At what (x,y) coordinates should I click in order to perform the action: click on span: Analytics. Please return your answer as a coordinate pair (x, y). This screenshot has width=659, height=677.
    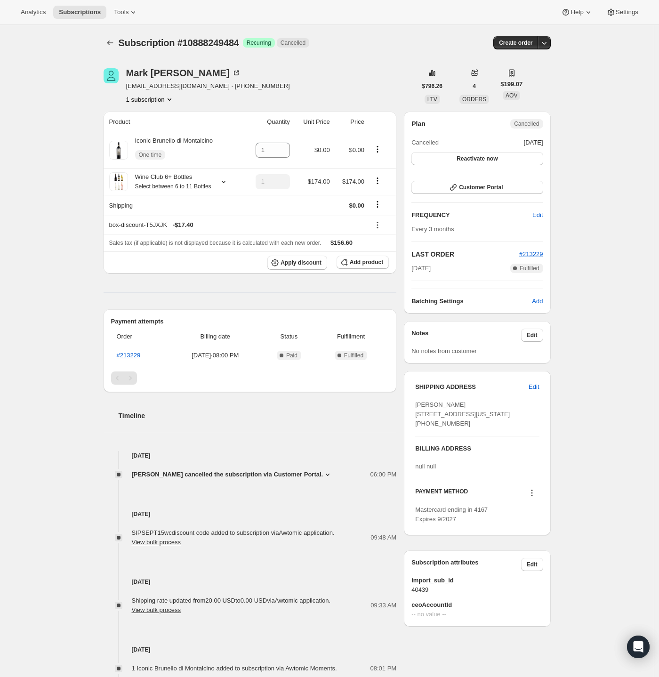
    Looking at the image, I should click on (33, 12).